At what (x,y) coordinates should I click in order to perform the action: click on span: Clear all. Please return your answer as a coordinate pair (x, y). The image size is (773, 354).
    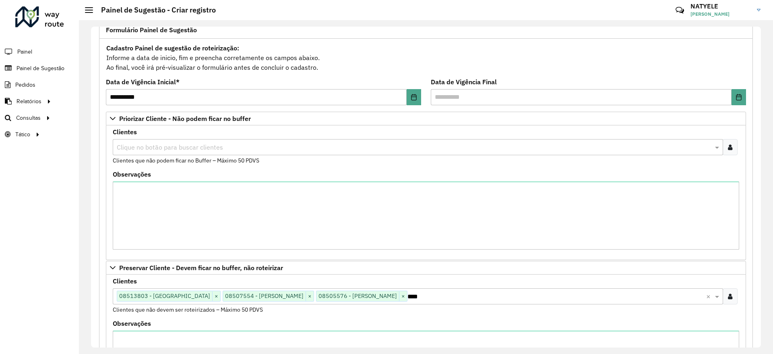
    Looking at the image, I should click on (710, 296).